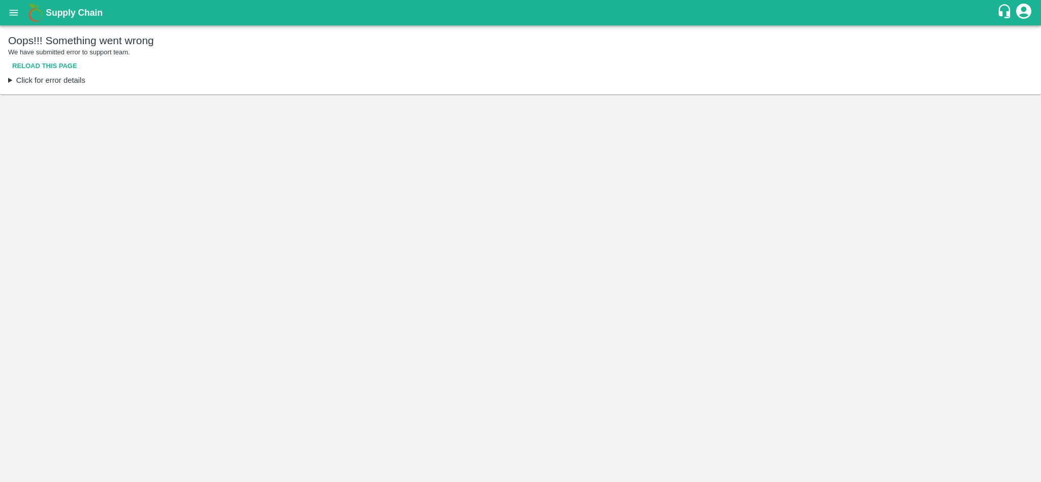 This screenshot has height=482, width=1041. What do you see at coordinates (74, 13) in the screenshot?
I see `b: Supply Chain` at bounding box center [74, 13].